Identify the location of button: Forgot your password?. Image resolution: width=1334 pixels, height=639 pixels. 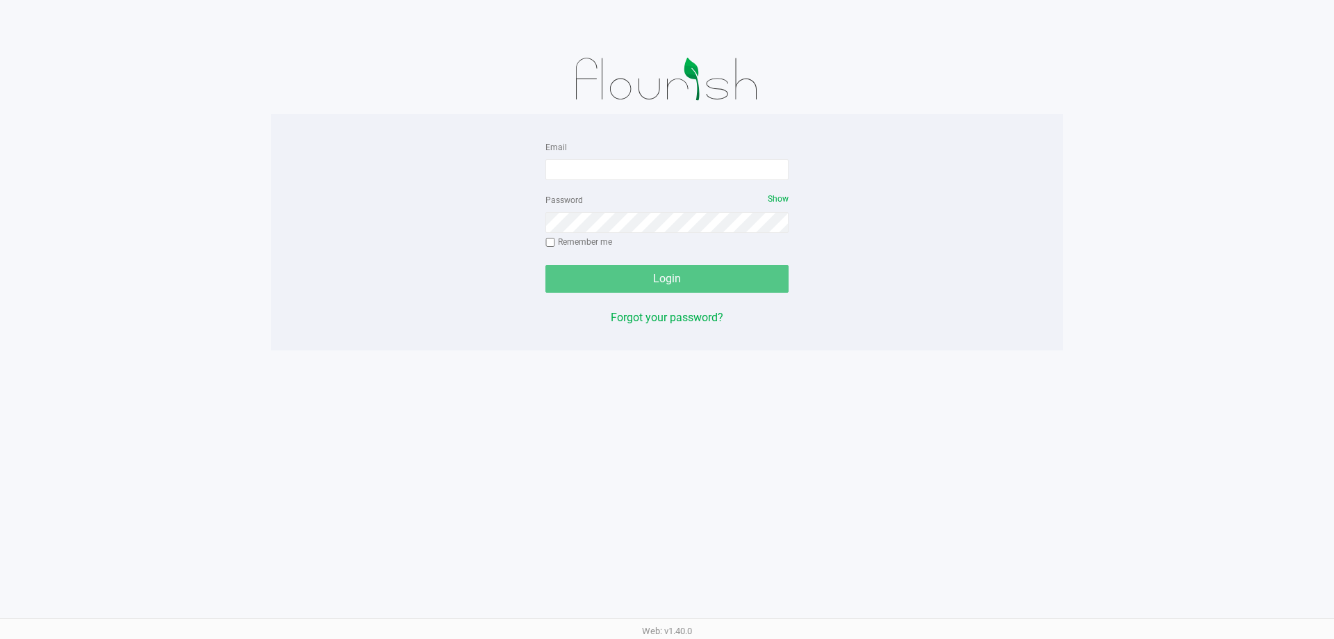
(667, 318).